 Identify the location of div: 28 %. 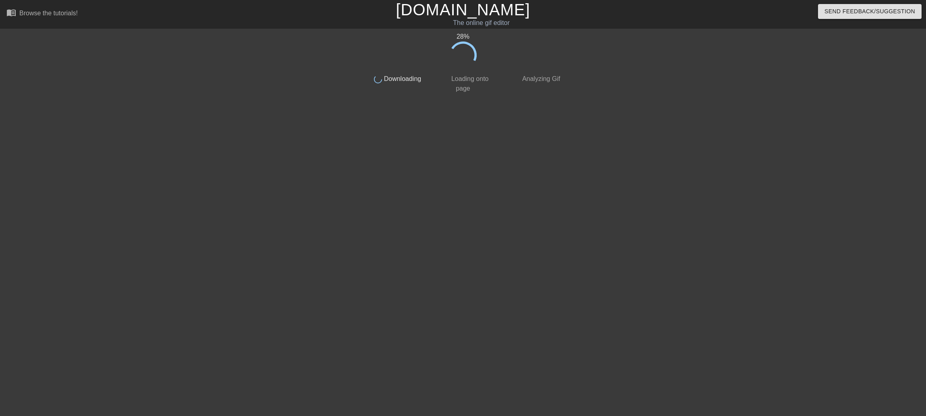
(463, 37).